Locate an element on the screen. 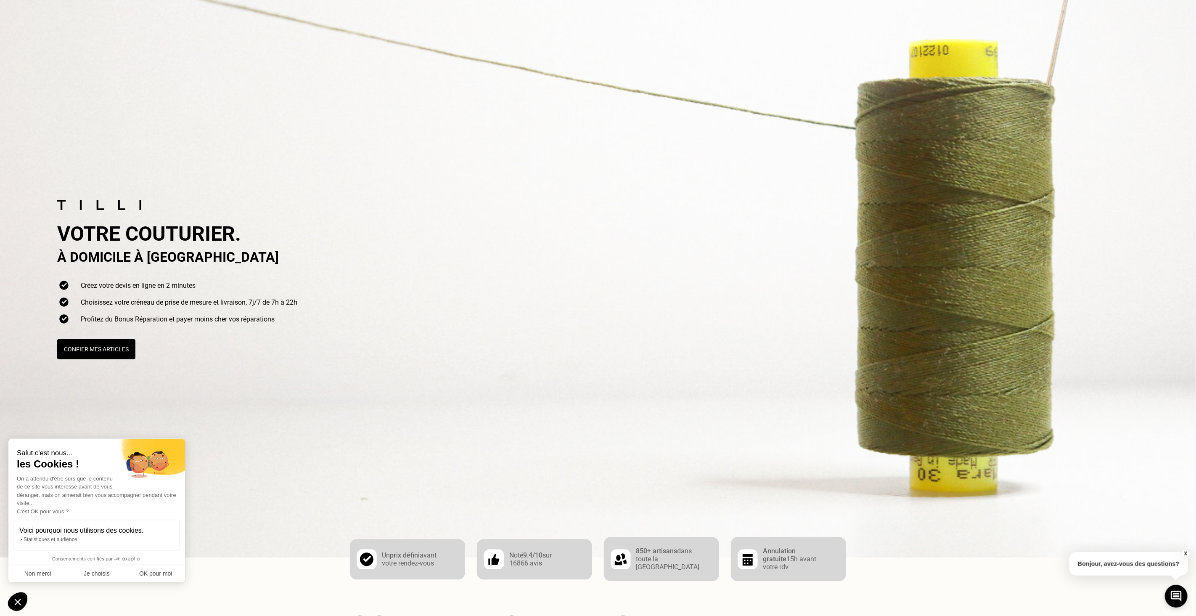 The height and width of the screenshot is (616, 1196). span: 9.4/10 is located at coordinates (533, 555).